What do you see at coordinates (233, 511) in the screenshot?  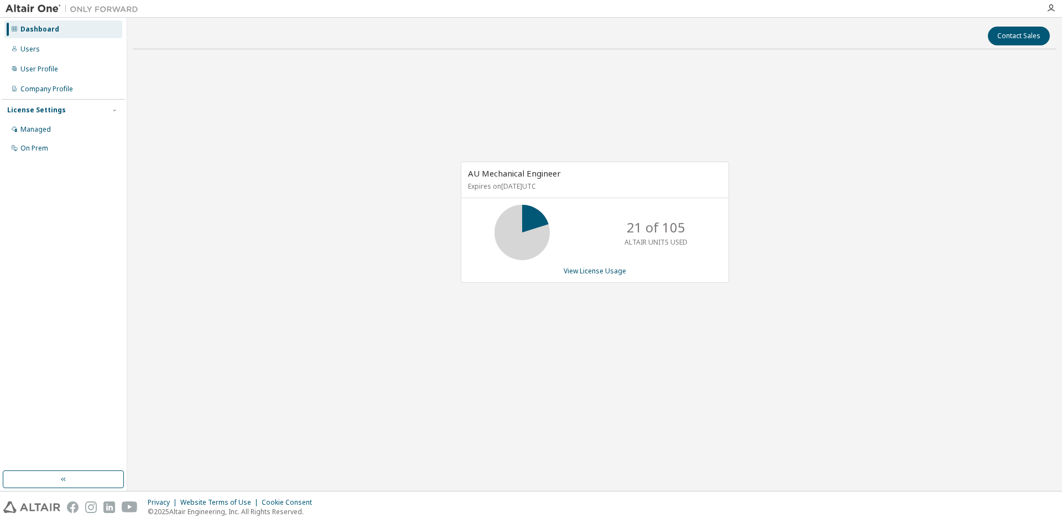 I see `p: © 2025 Altair Engineering, Inc. All Rights Reserved.` at bounding box center [233, 511].